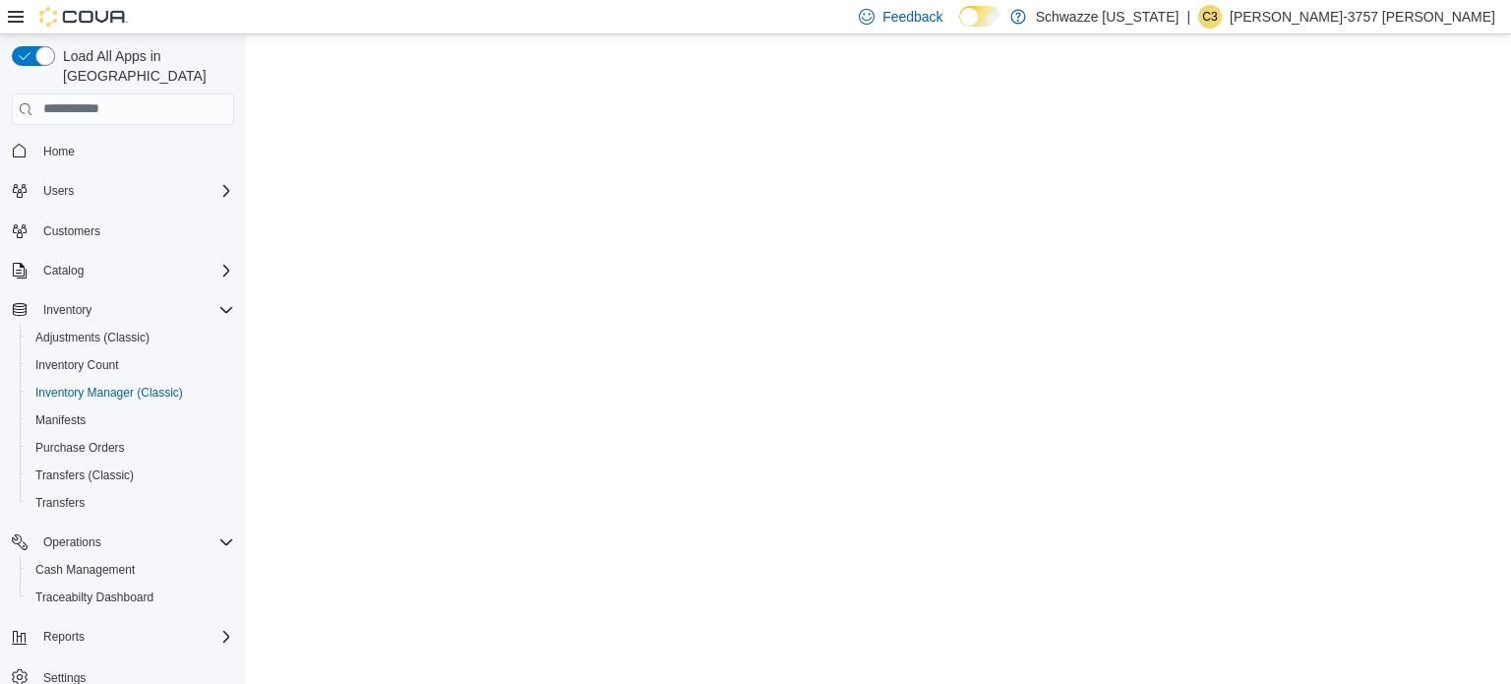 The width and height of the screenshot is (1511, 684). Describe the element at coordinates (131, 392) in the screenshot. I see `button: Inventory Manager (Classic)` at that location.